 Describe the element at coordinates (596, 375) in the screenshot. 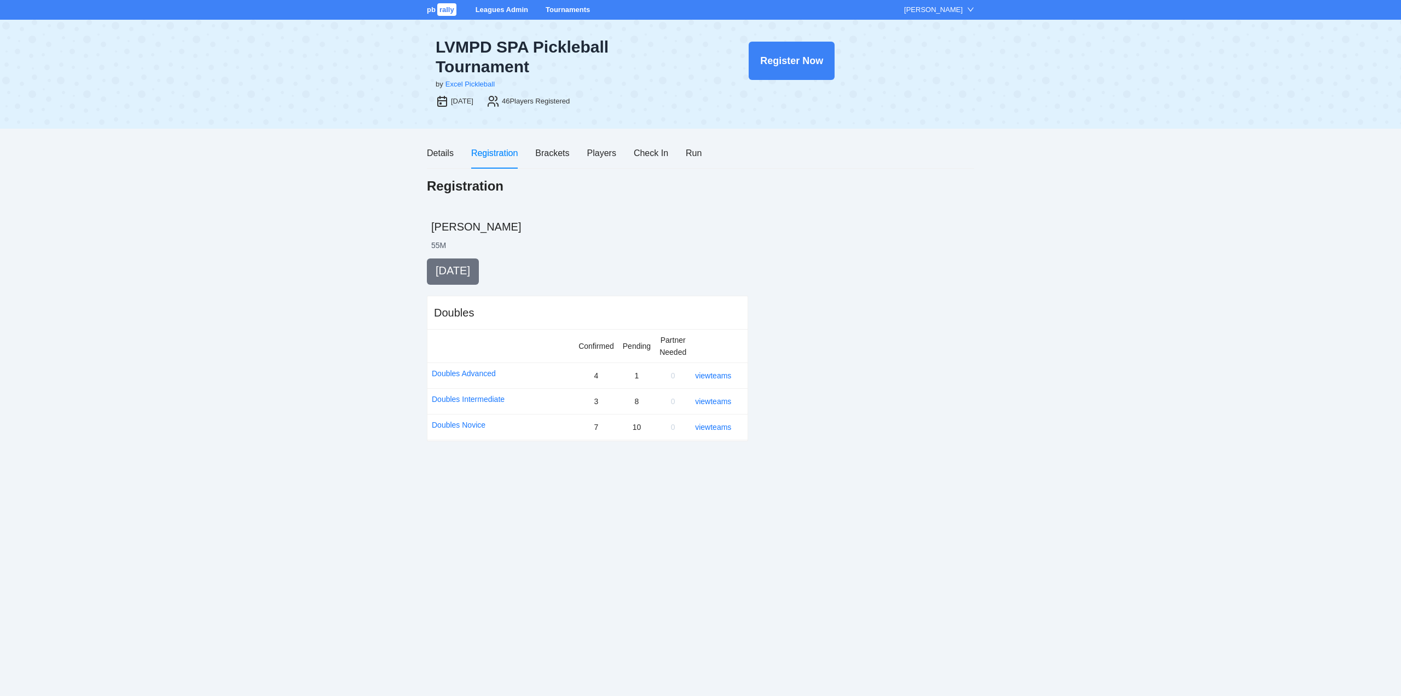

I see `td: 4` at that location.